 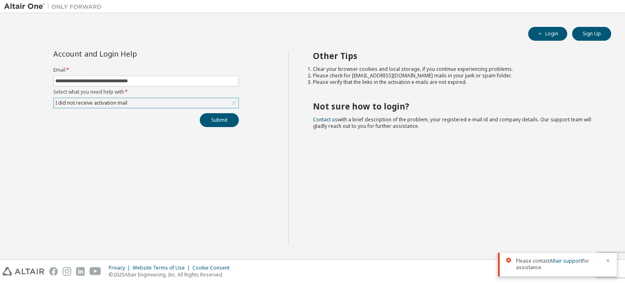 I want to click on img: altair_logo.svg, so click(x=23, y=271).